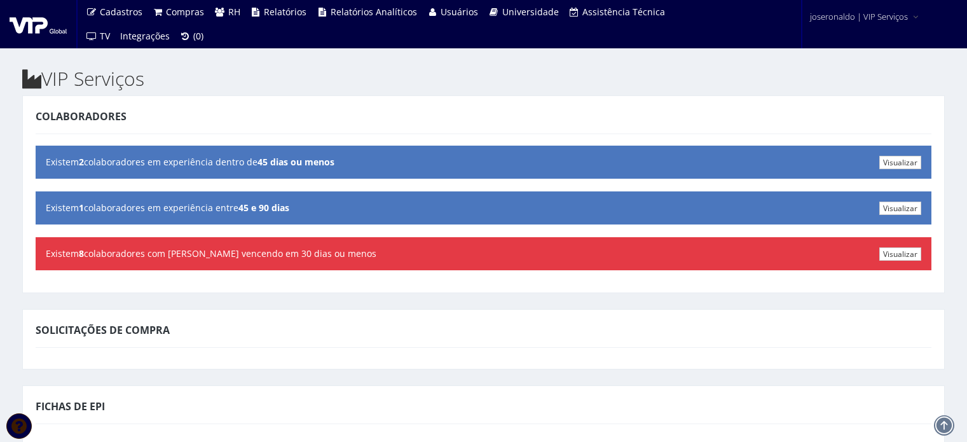  What do you see at coordinates (145, 36) in the screenshot?
I see `a: Integrações` at bounding box center [145, 36].